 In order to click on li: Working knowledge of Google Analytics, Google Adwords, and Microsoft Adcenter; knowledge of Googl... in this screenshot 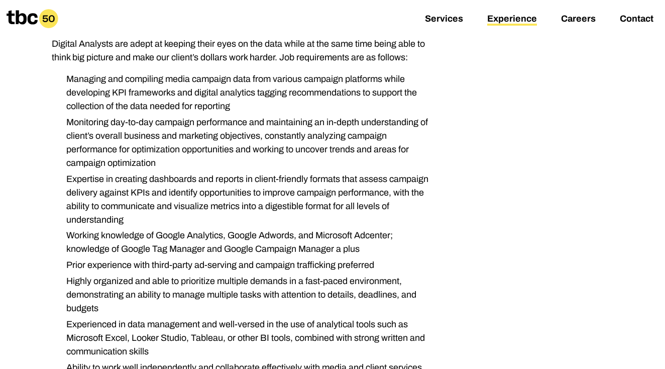, I will do `click(248, 242)`.